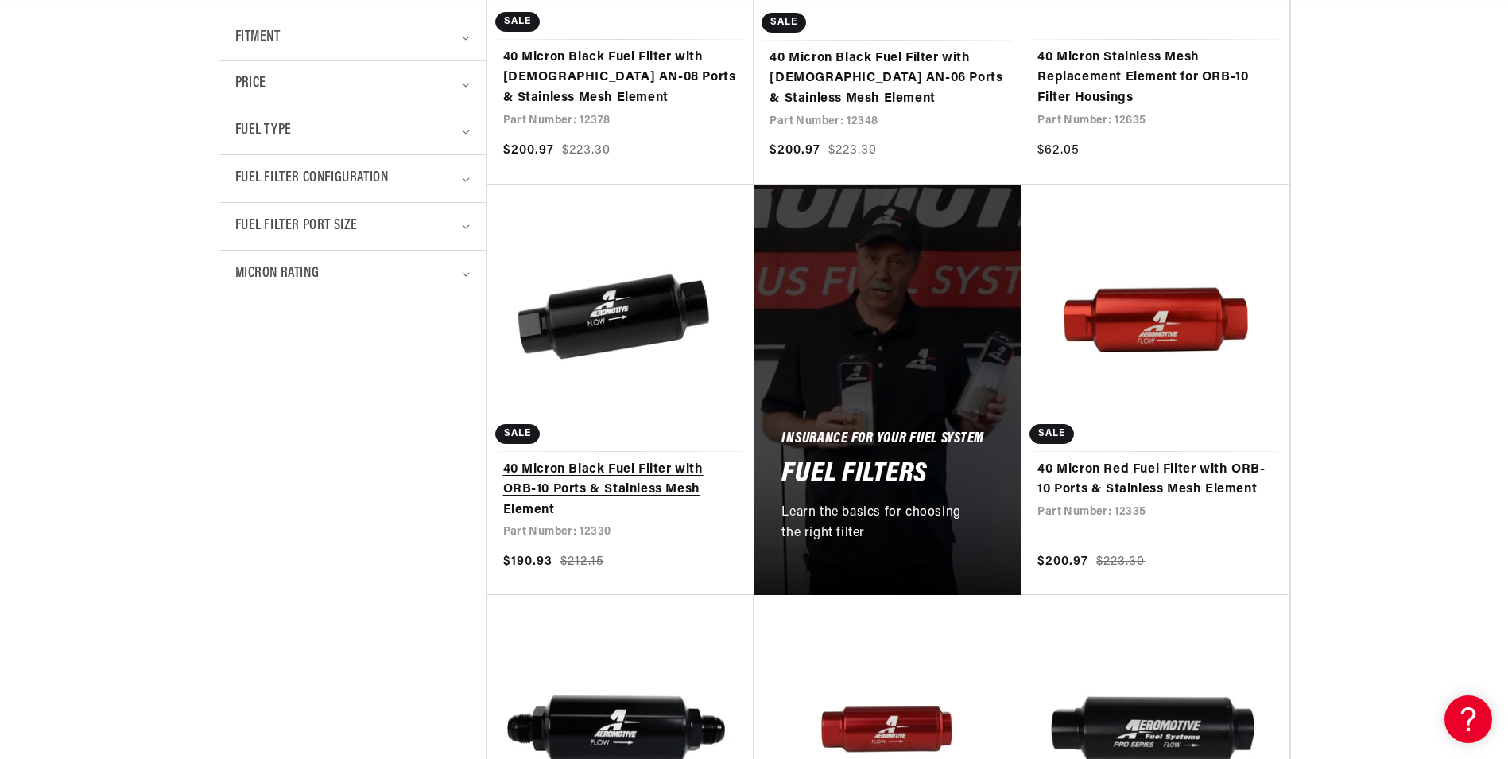 The height and width of the screenshot is (759, 1508). I want to click on span: Fuel Type, so click(263, 130).